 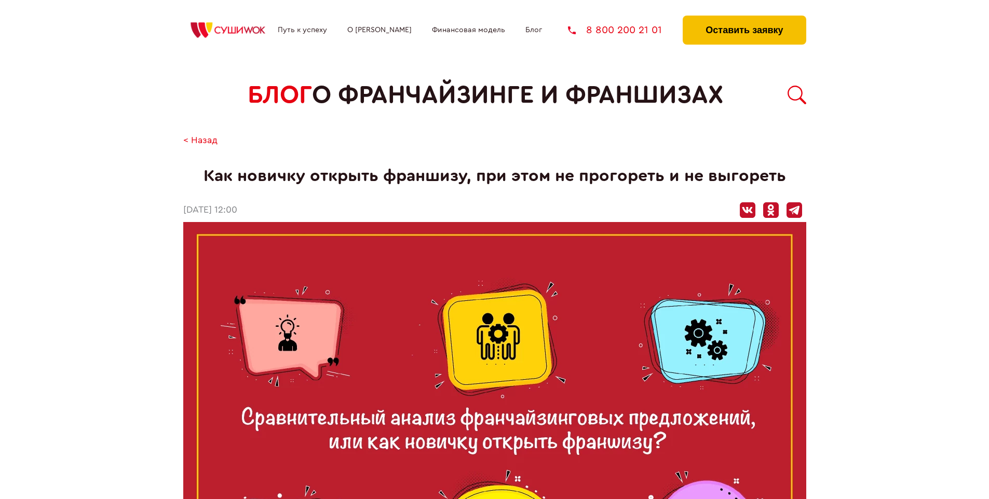 What do you see at coordinates (744, 30) in the screenshot?
I see `button: Оставить заявку` at bounding box center [744, 30].